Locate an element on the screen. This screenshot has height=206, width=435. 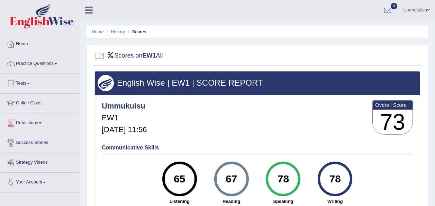
div: 67 is located at coordinates (231, 179).